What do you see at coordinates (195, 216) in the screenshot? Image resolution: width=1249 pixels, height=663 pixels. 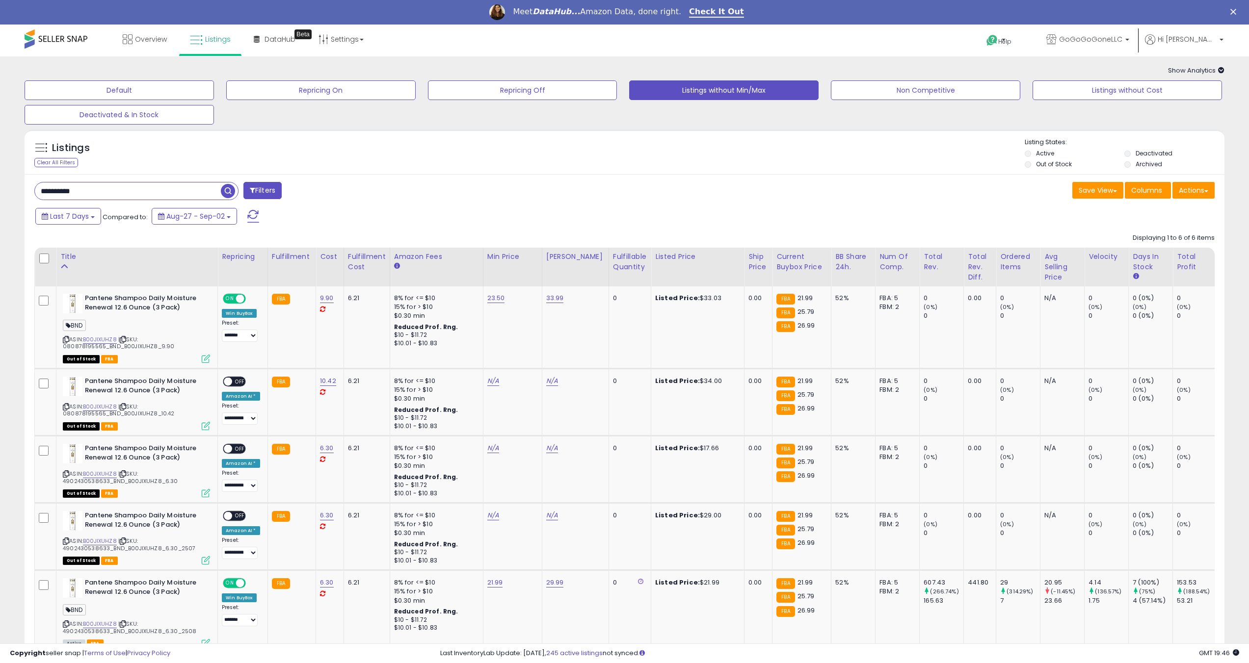 I see `span: Aug-27 - Sep-02` at bounding box center [195, 216].